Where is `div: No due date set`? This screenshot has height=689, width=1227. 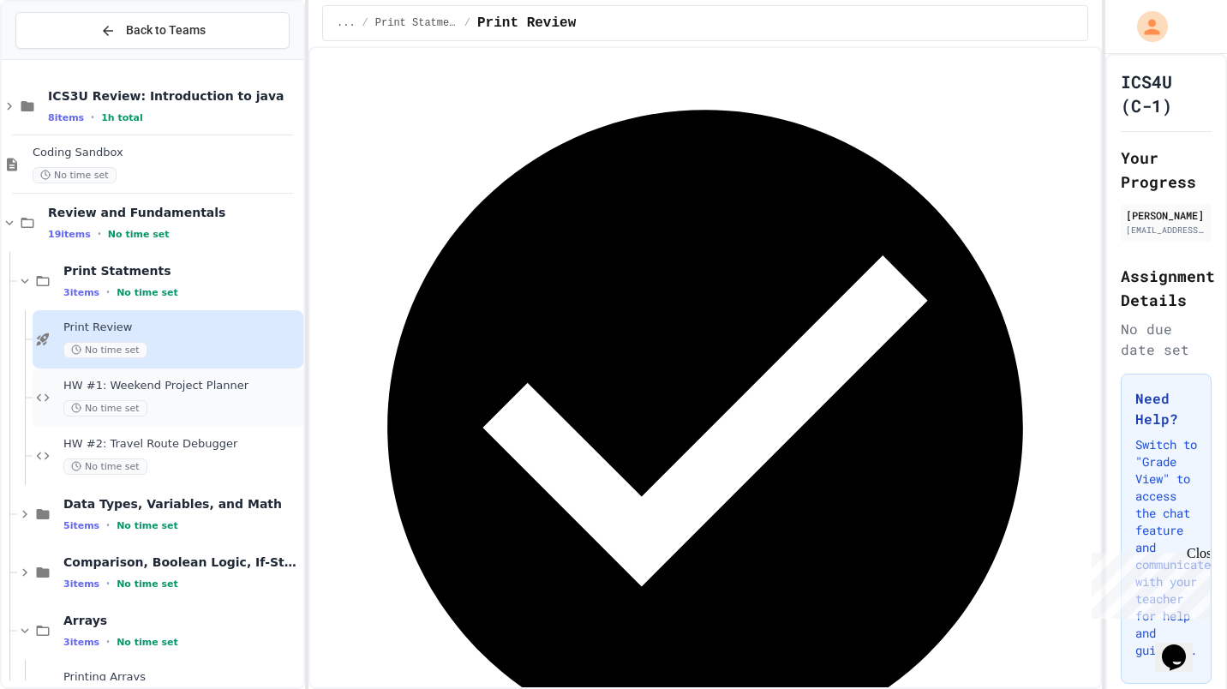 div: No due date set is located at coordinates (1166, 339).